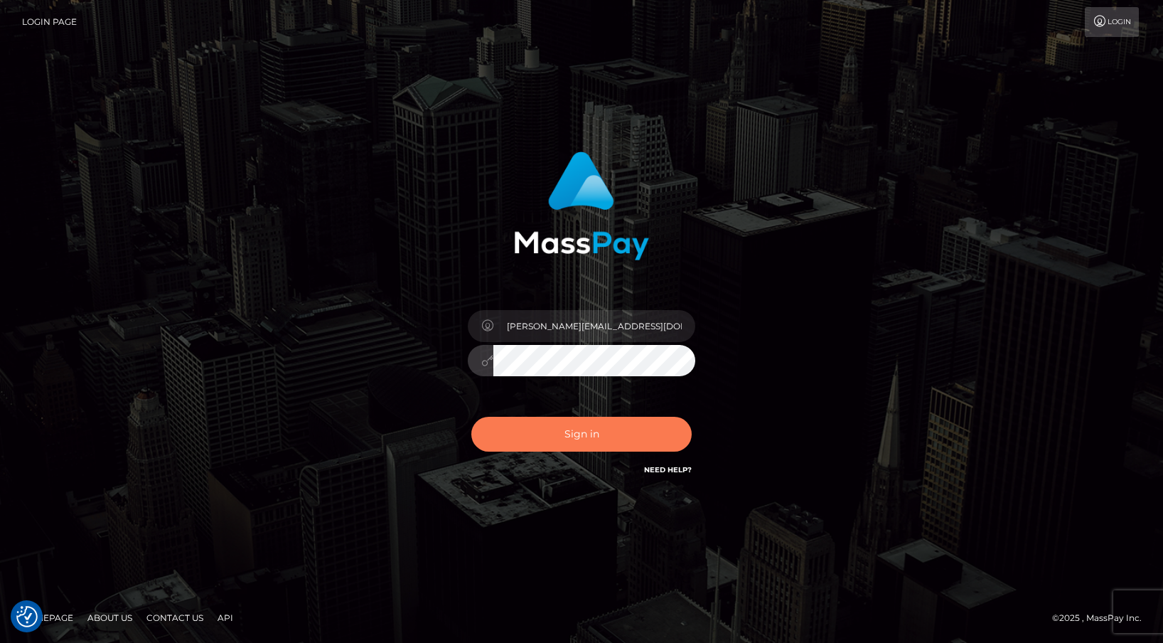 Image resolution: width=1163 pixels, height=643 pixels. Describe the element at coordinates (1102, 618) in the screenshot. I see `div: © 2025 , MassPay Inc.` at that location.